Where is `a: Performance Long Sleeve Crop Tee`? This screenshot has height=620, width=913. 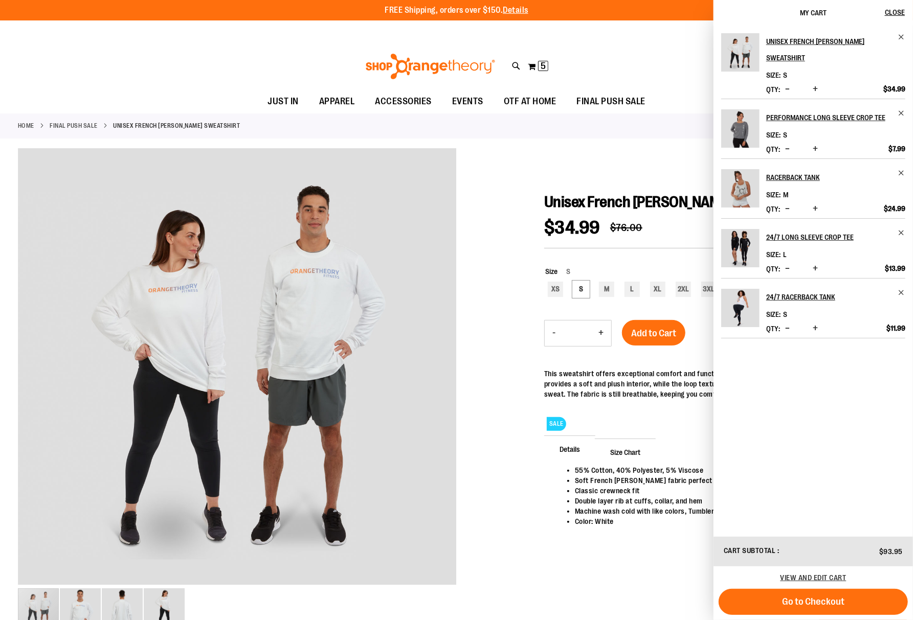
a: Performance Long Sleeve Crop Tee is located at coordinates (835, 118).